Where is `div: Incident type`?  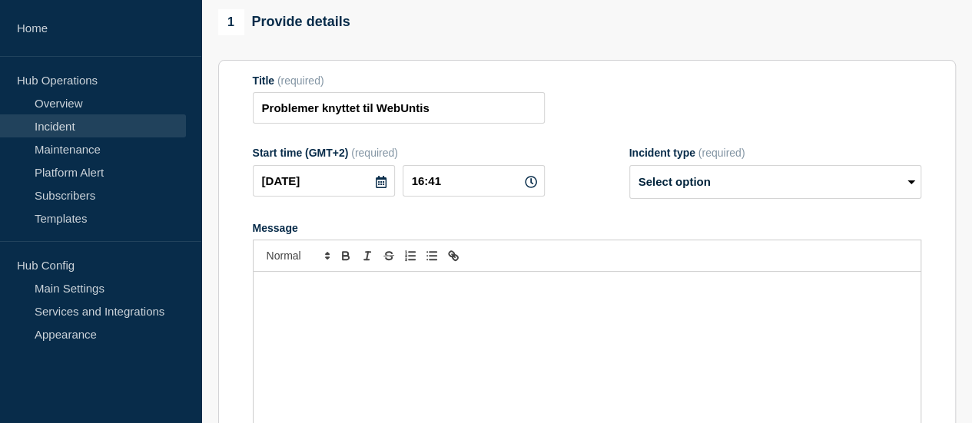 div: Incident type is located at coordinates (775, 153).